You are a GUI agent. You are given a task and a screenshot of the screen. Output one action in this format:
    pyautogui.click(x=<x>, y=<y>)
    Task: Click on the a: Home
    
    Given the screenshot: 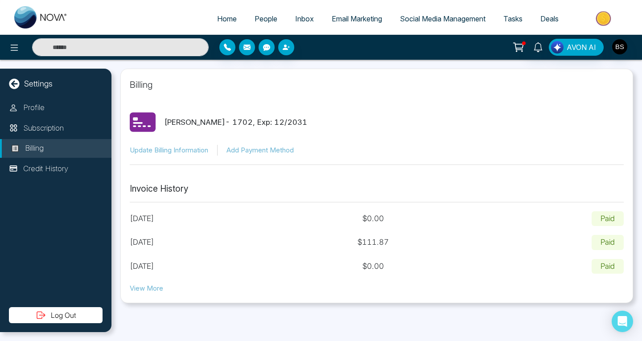 What is the action you would take?
    pyautogui.click(x=227, y=19)
    